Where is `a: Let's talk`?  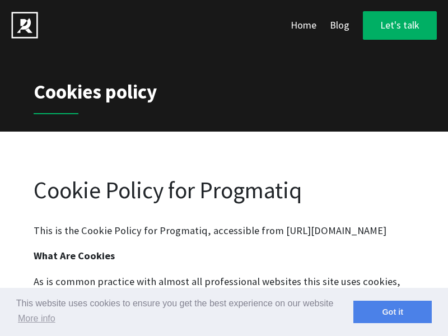 a: Let's talk is located at coordinates (400, 25).